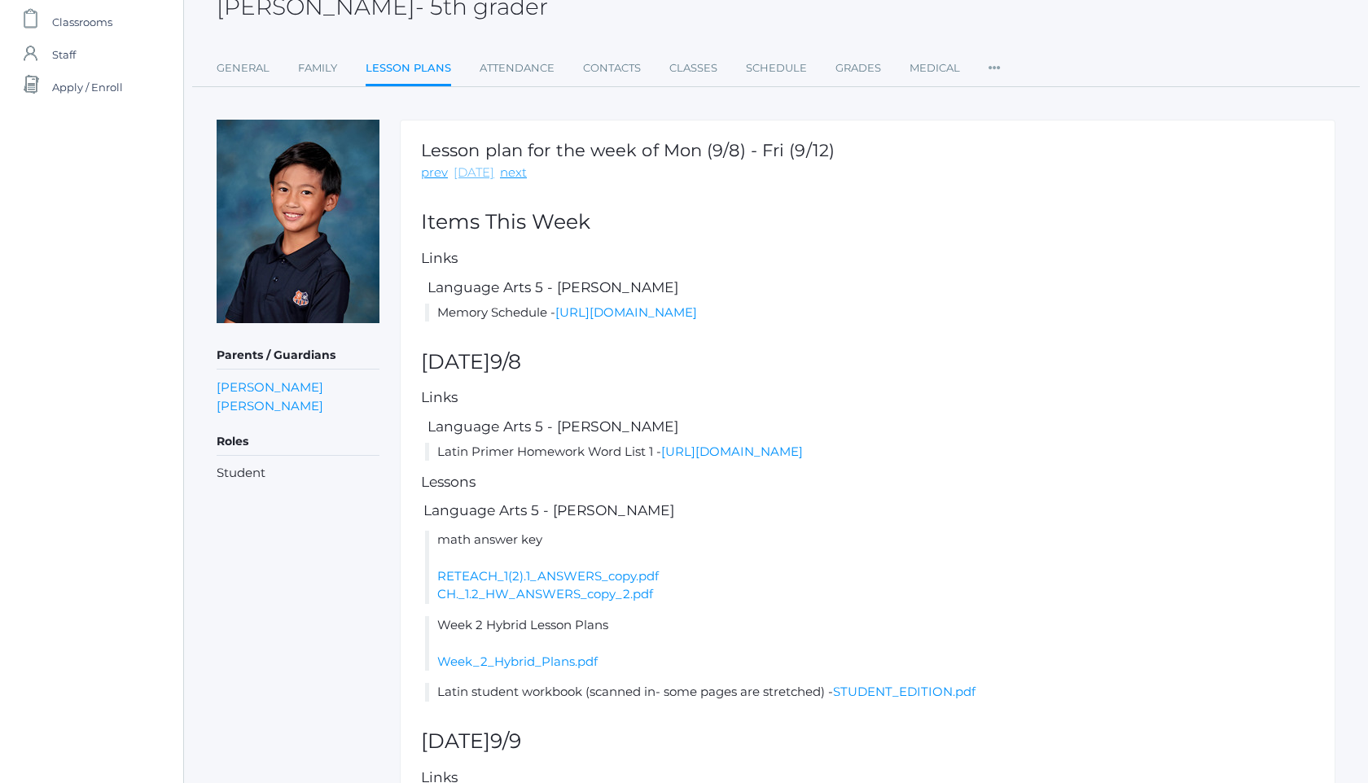 The height and width of the screenshot is (783, 1368). What do you see at coordinates (513, 173) in the screenshot?
I see `a: next` at bounding box center [513, 173].